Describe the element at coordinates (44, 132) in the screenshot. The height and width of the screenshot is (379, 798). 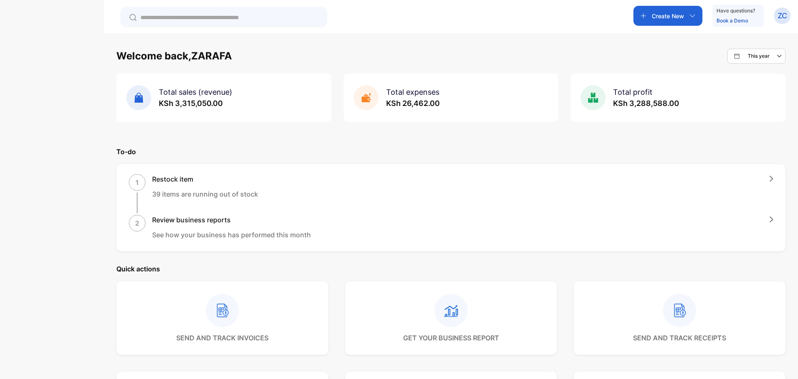
I see `p: Expenses` at that location.